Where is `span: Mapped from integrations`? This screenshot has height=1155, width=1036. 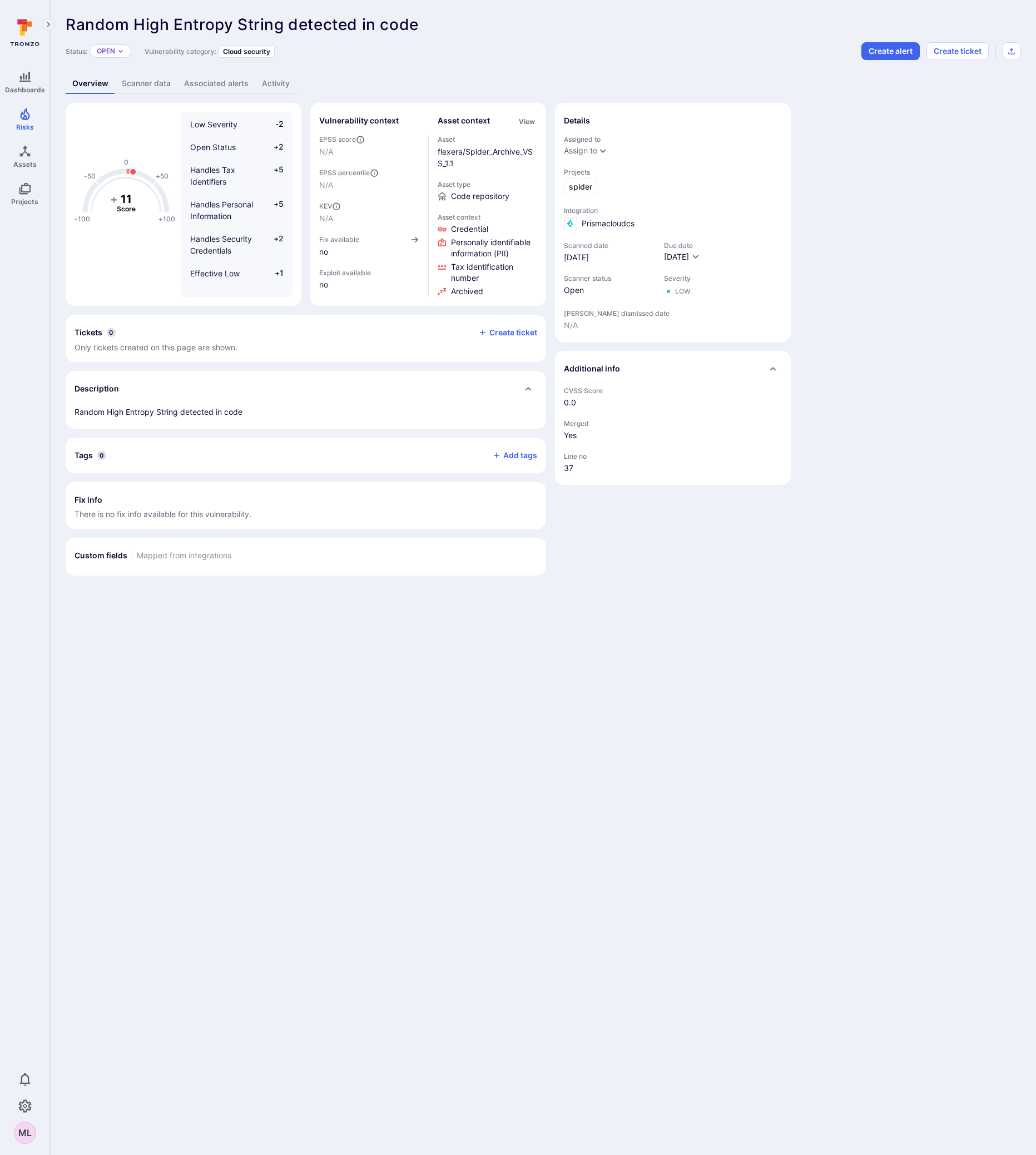 span: Mapped from integrations is located at coordinates (184, 556).